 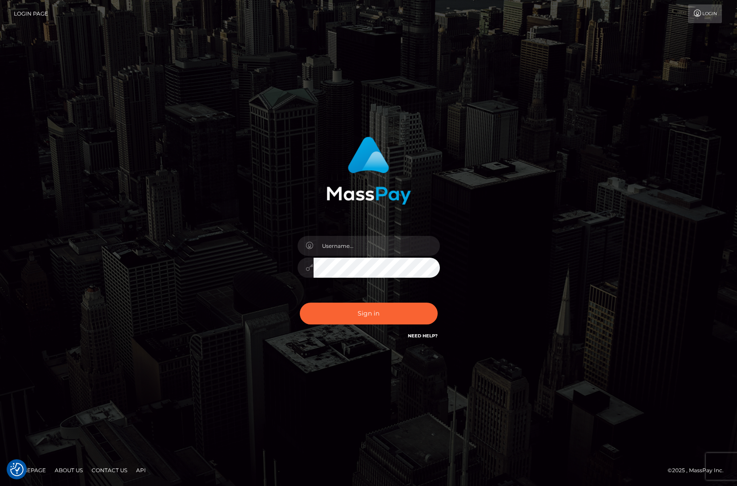 I want to click on img: MassPay Login, so click(x=369, y=170).